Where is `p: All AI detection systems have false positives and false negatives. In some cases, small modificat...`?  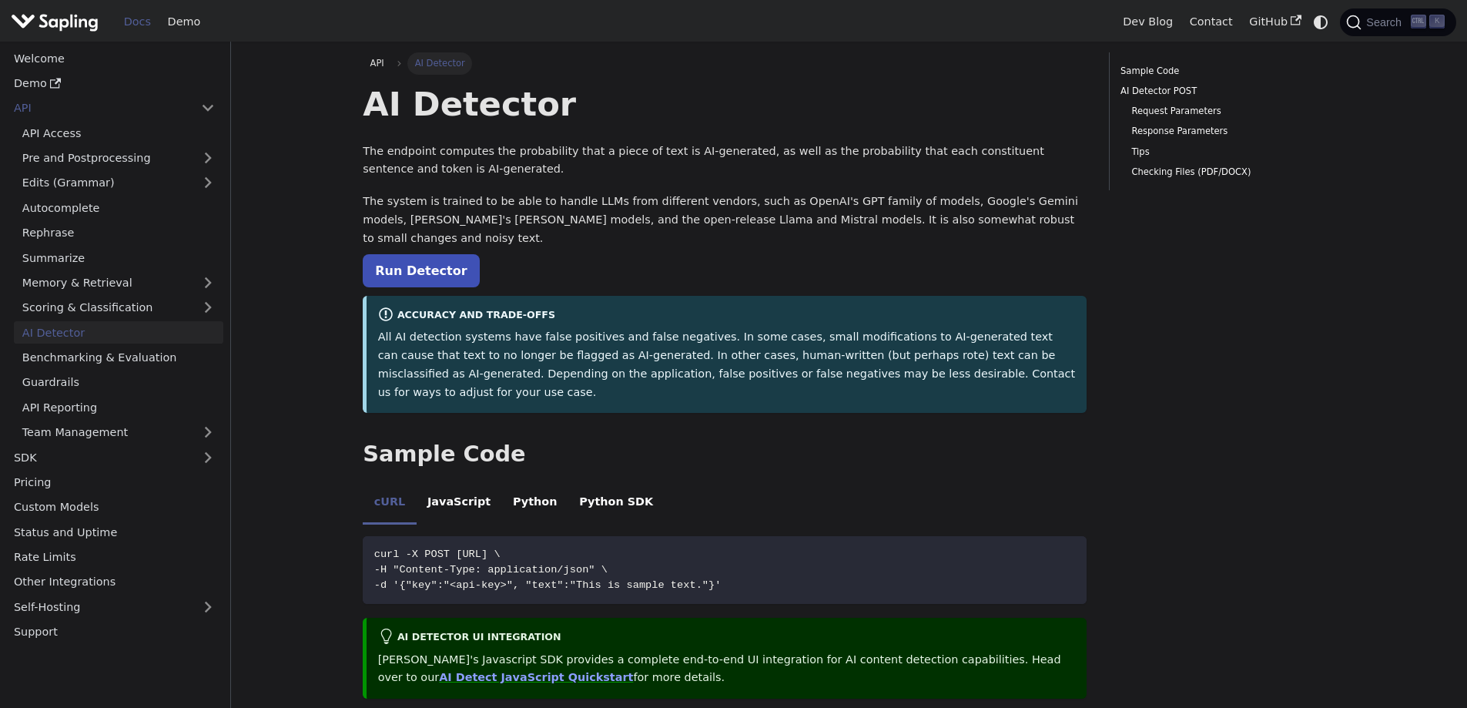
p: All AI detection systems have false positives and false negatives. In some cases, small modificat... is located at coordinates (727, 364).